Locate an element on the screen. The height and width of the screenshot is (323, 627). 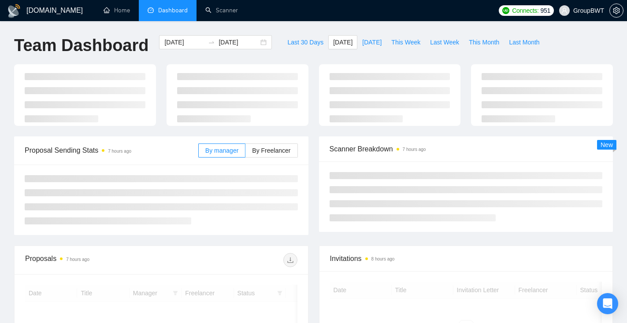
button: This Week is located at coordinates (406, 42).